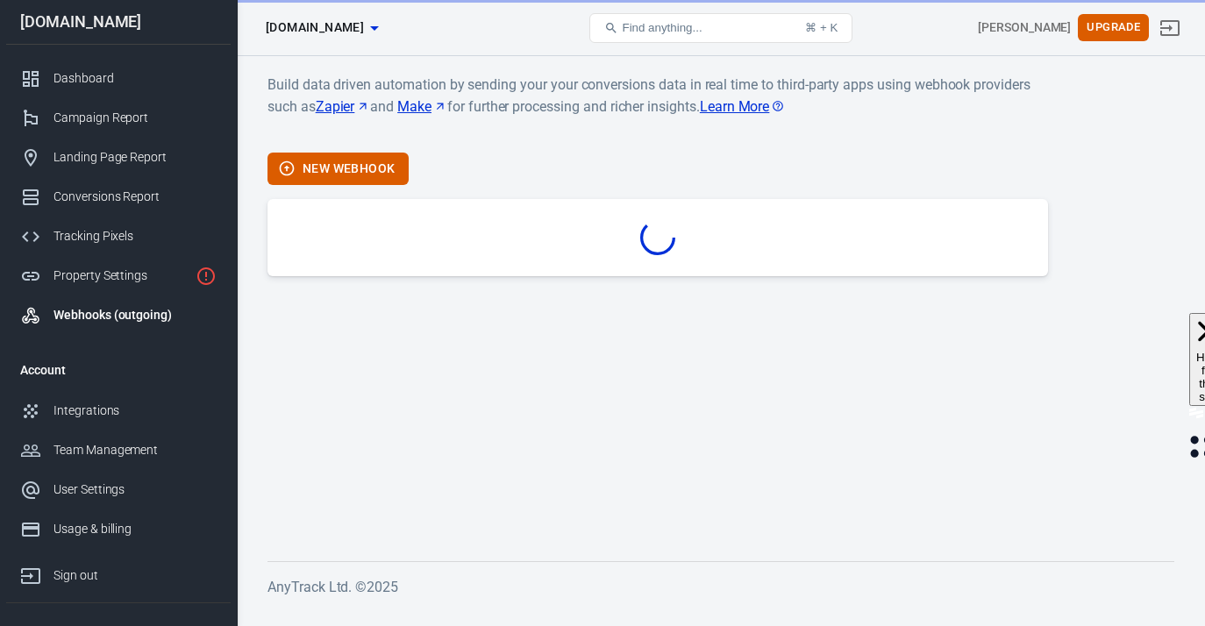  I want to click on div: Campaign Report, so click(135, 118).